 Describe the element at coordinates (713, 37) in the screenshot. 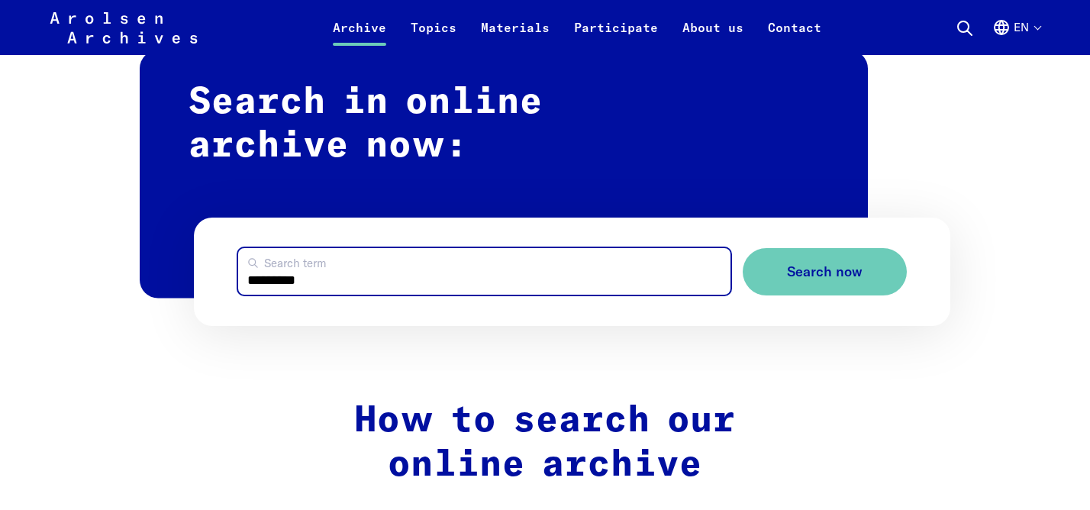

I see `a: About us` at that location.